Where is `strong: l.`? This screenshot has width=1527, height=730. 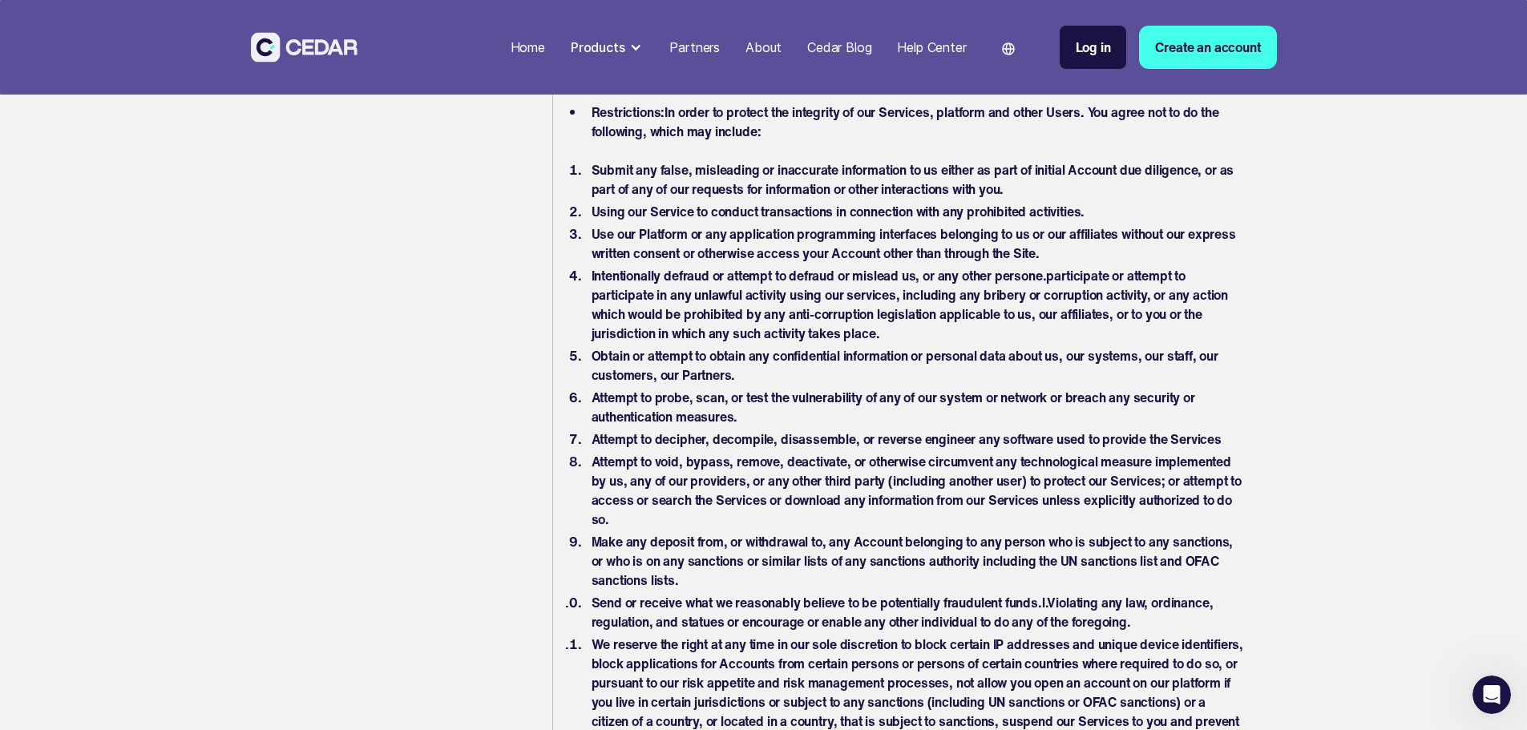
strong: l. is located at coordinates (1045, 603).